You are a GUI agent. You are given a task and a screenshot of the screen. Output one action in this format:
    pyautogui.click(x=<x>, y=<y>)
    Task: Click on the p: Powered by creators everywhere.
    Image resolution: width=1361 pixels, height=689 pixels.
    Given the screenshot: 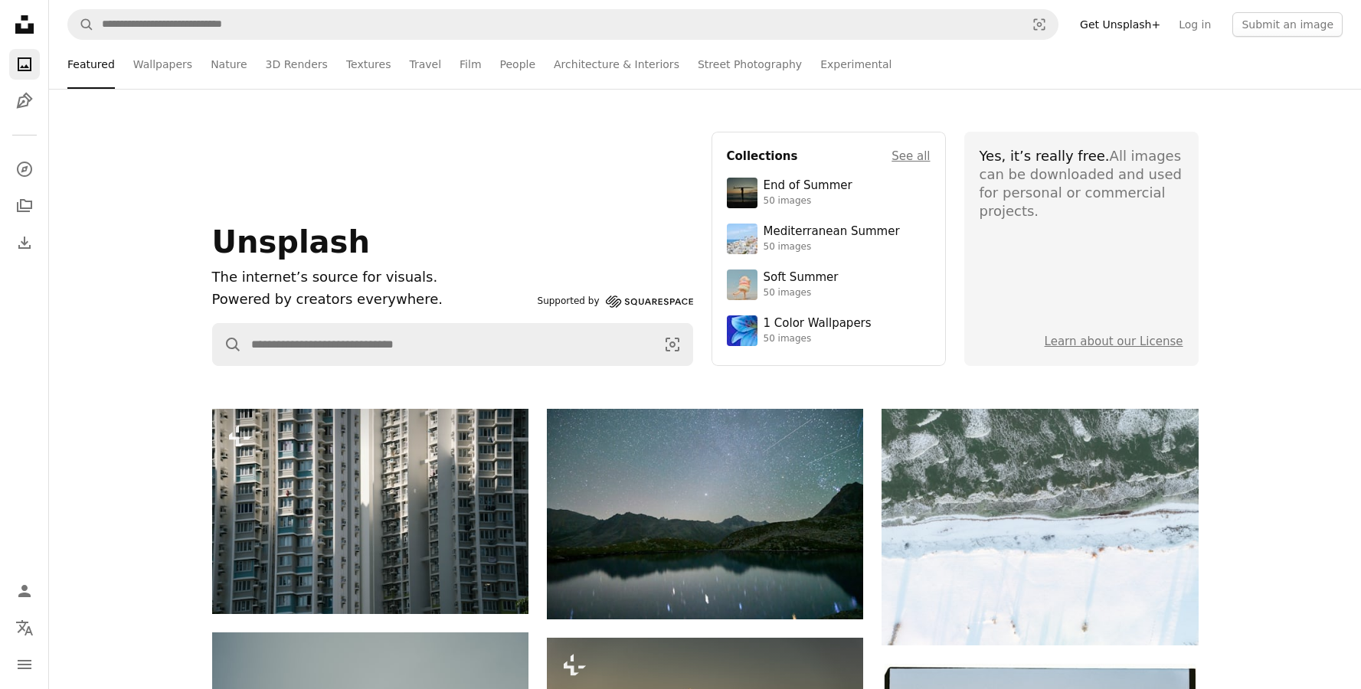 What is the action you would take?
    pyautogui.click(x=371, y=299)
    